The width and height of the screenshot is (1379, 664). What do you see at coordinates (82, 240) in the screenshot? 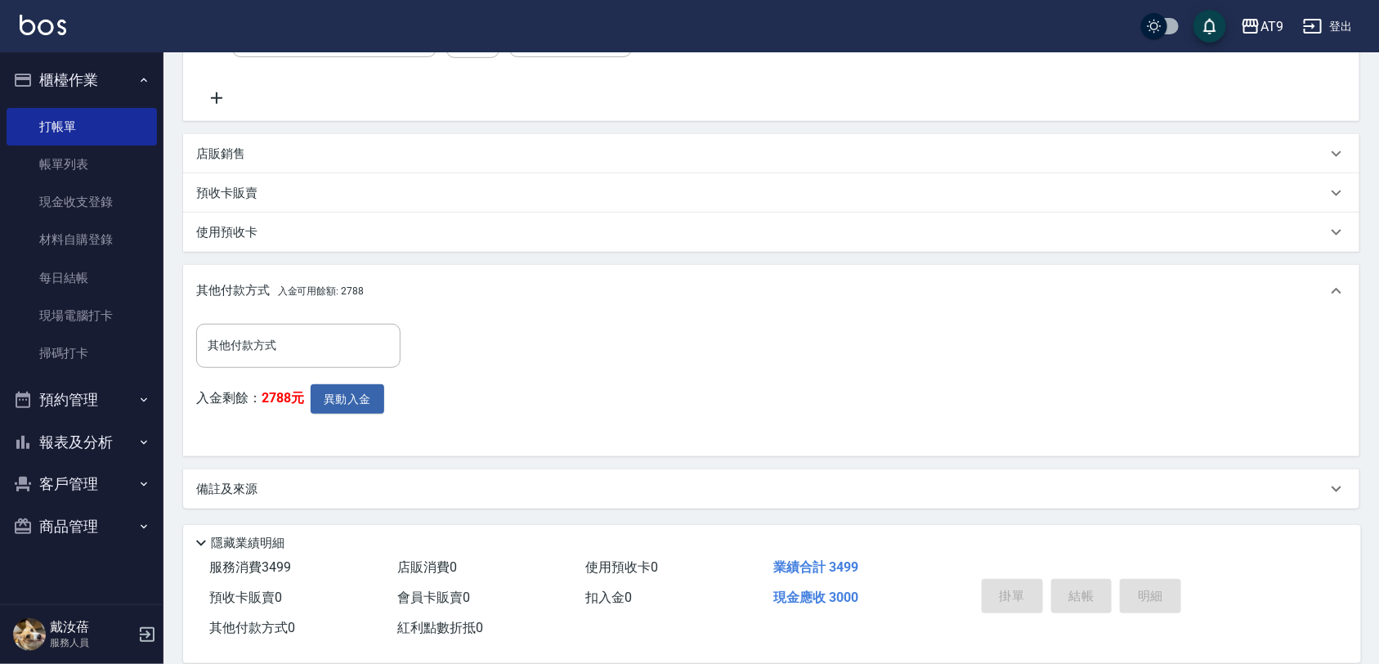
I see `a: 材料自購登錄` at bounding box center [82, 240].